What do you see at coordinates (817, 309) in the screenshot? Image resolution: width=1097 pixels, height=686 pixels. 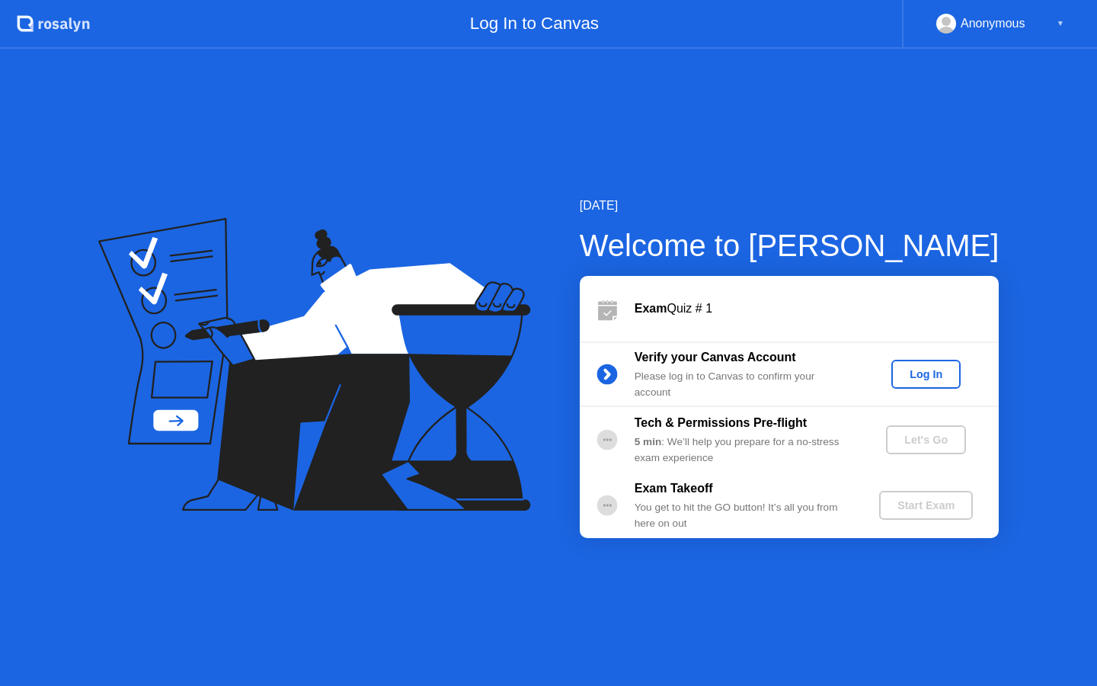 I see `div: Quiz # 1` at bounding box center [817, 309].